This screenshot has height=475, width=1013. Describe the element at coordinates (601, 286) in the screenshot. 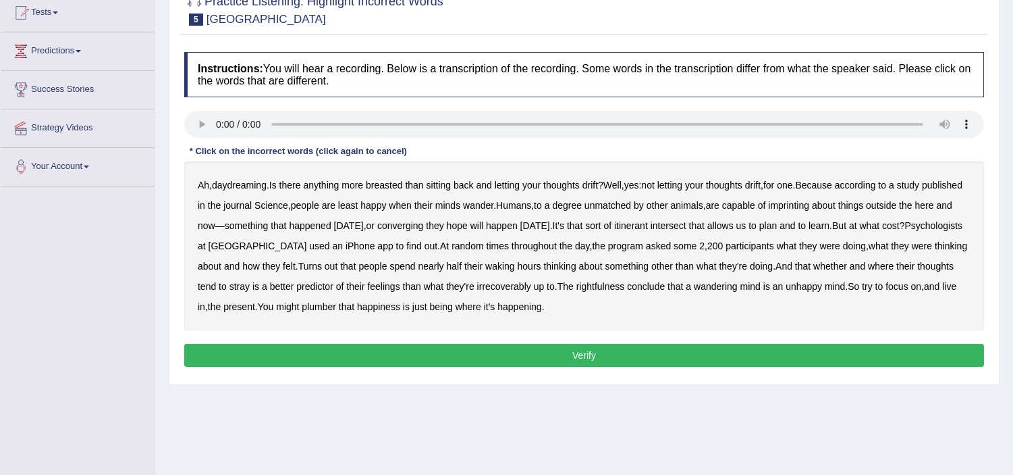

I see `b: rightfulness` at that location.